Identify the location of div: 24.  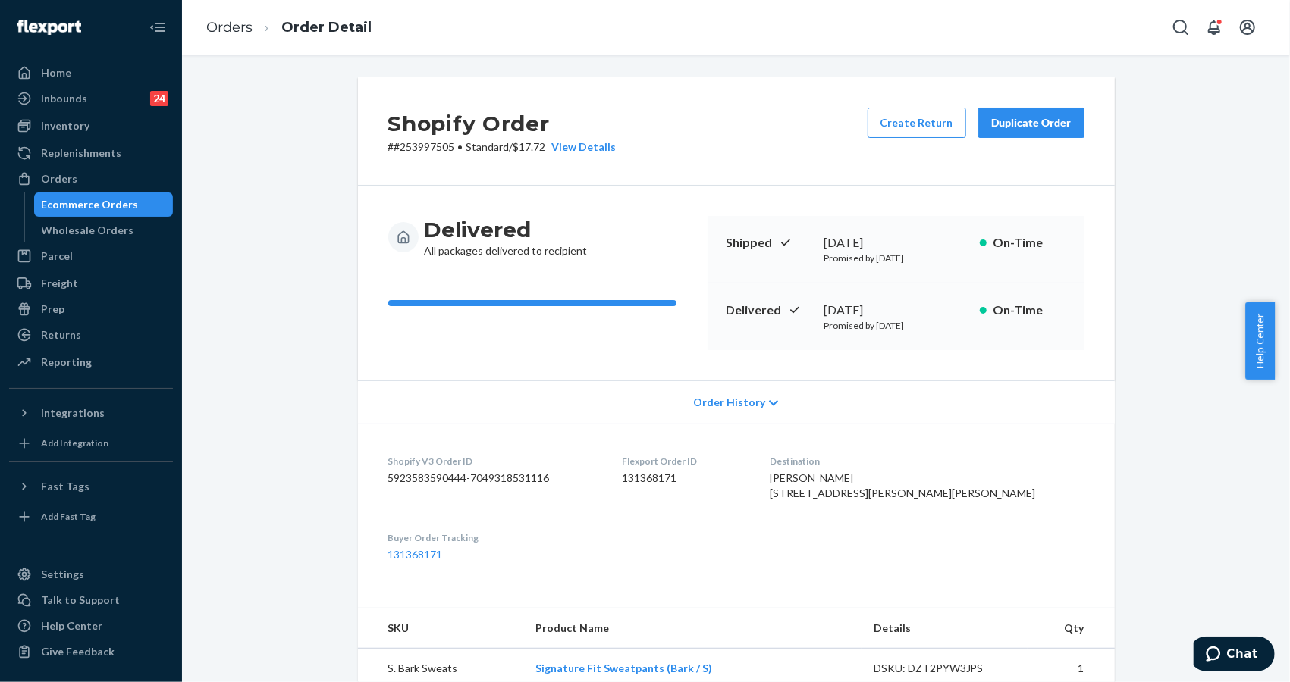
(159, 99).